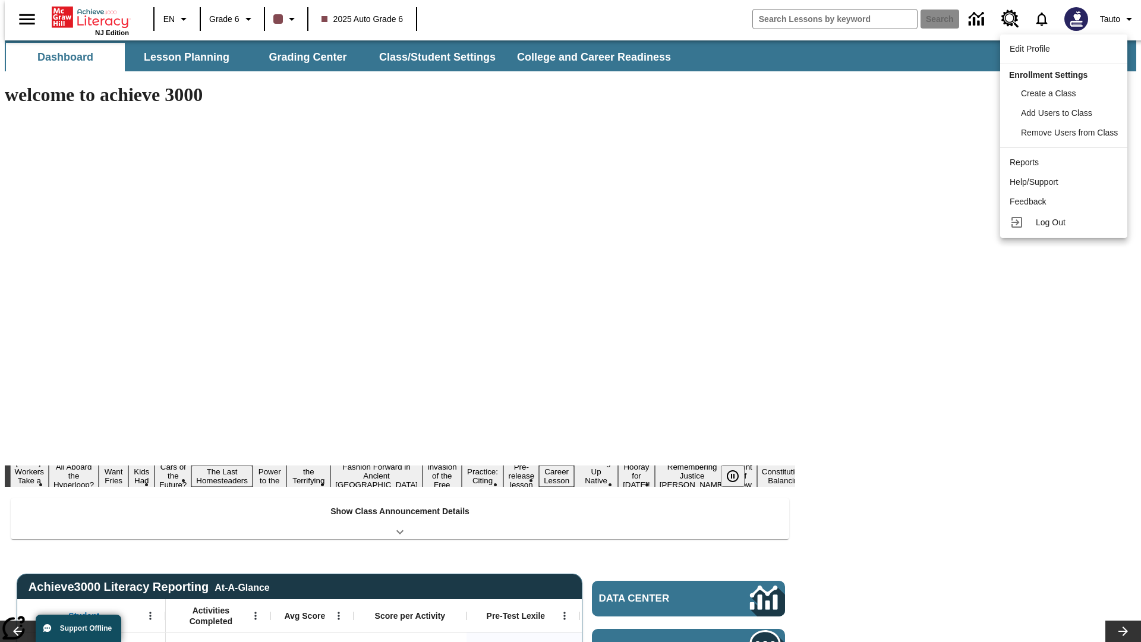  Describe the element at coordinates (1048, 75) in the screenshot. I see `span: Enrollment Settings` at that location.